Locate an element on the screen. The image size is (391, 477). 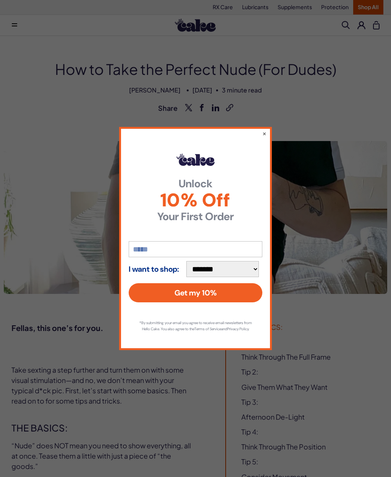
span: 10% Off is located at coordinates (196, 200).